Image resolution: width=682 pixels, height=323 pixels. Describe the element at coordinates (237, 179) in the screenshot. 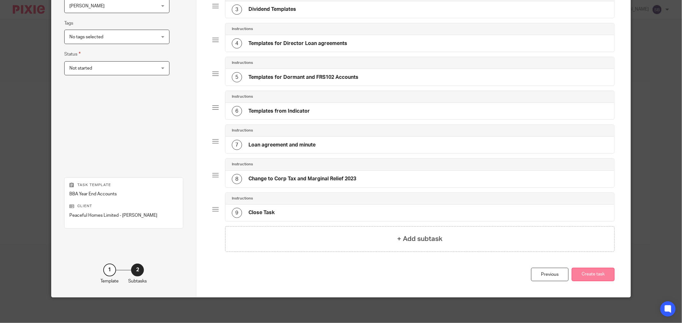

I see `div: 8` at that location.